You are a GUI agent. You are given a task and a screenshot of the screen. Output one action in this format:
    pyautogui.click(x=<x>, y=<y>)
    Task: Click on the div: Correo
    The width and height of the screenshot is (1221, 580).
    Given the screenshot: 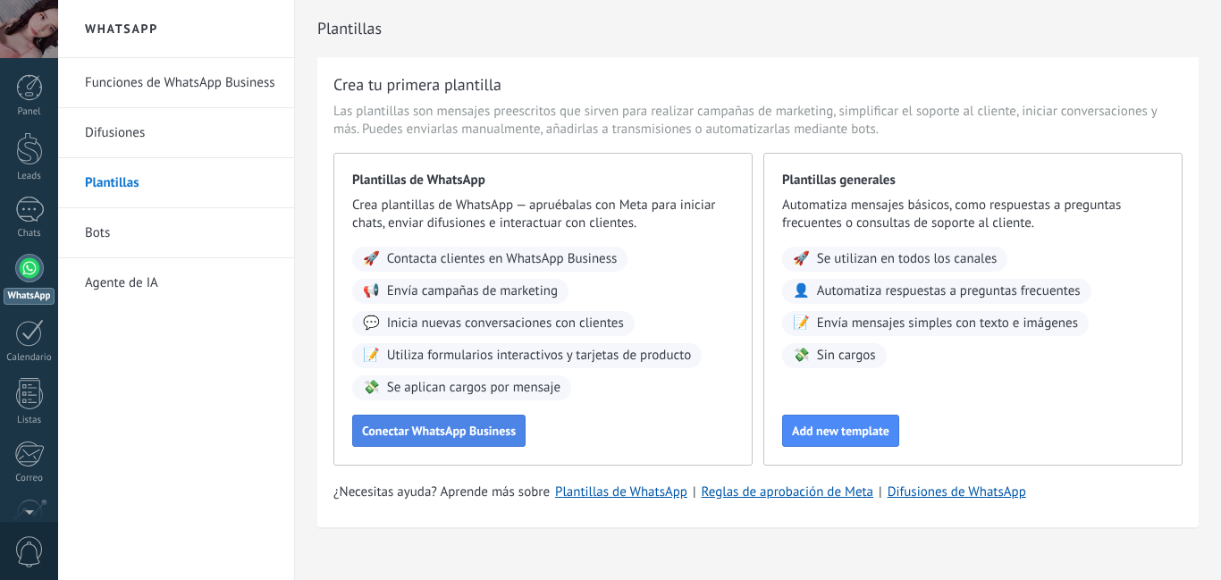 What is the action you would take?
    pyautogui.click(x=30, y=478)
    